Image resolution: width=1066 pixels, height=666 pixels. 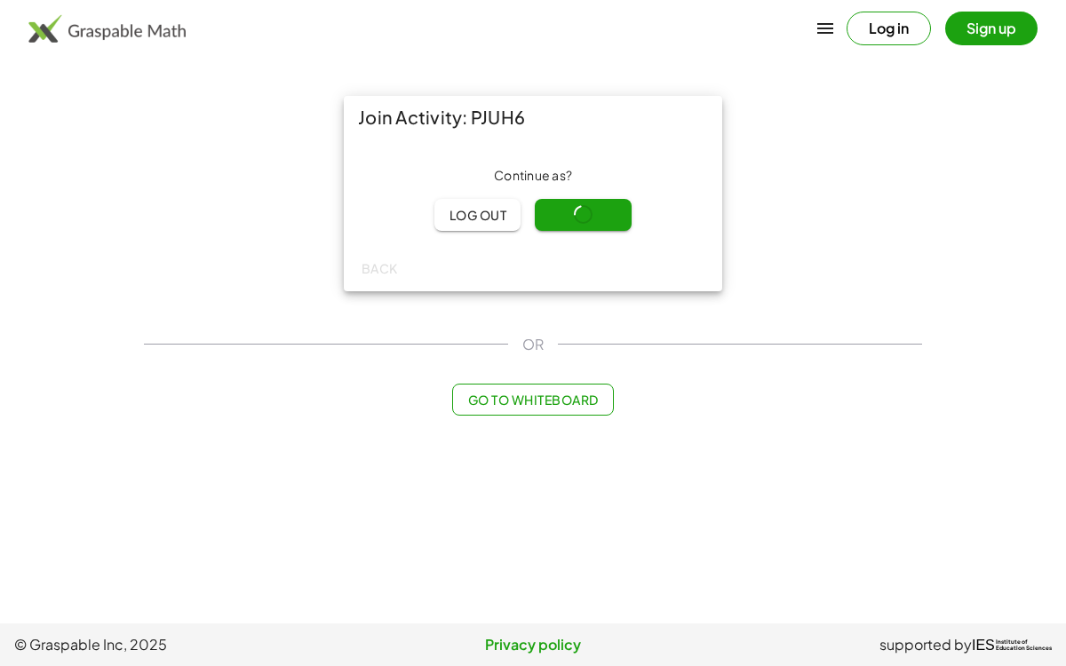 What do you see at coordinates (1023, 646) in the screenshot?
I see `span: Institute of Education Sciences` at bounding box center [1023, 646].